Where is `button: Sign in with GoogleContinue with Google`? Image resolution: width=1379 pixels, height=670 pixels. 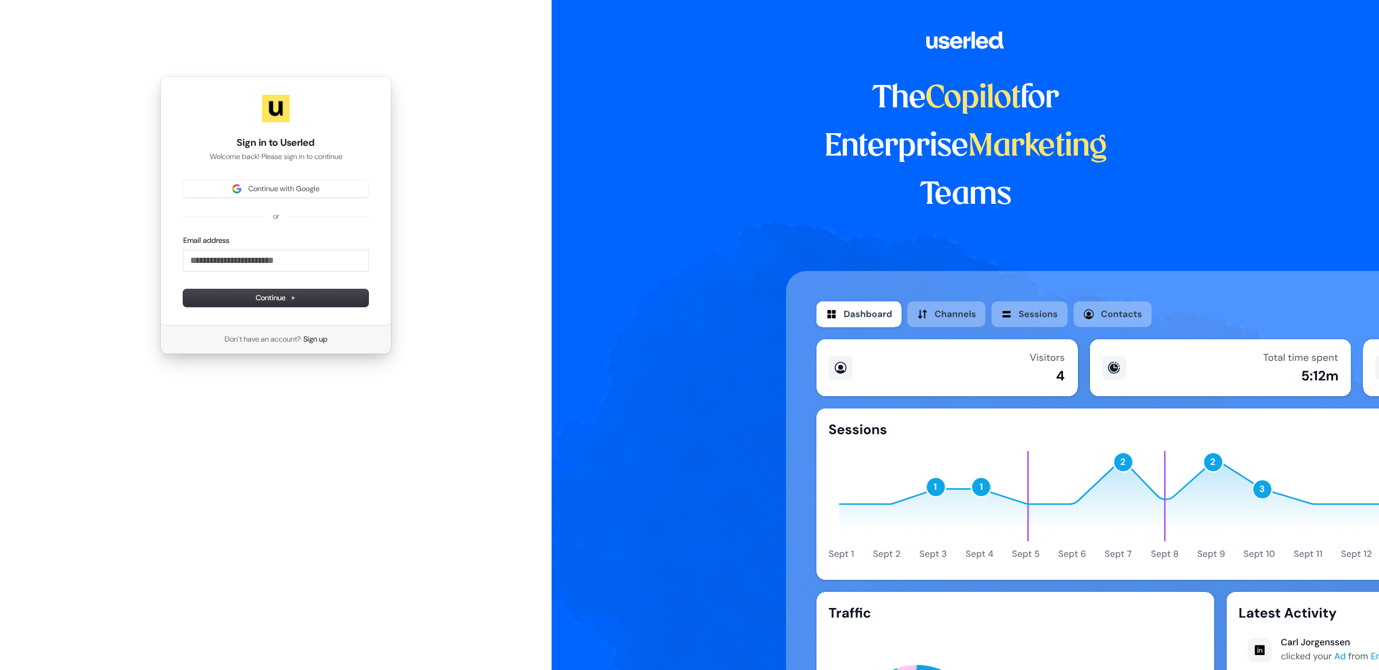 button: Sign in with GoogleContinue with Google is located at coordinates (276, 189).